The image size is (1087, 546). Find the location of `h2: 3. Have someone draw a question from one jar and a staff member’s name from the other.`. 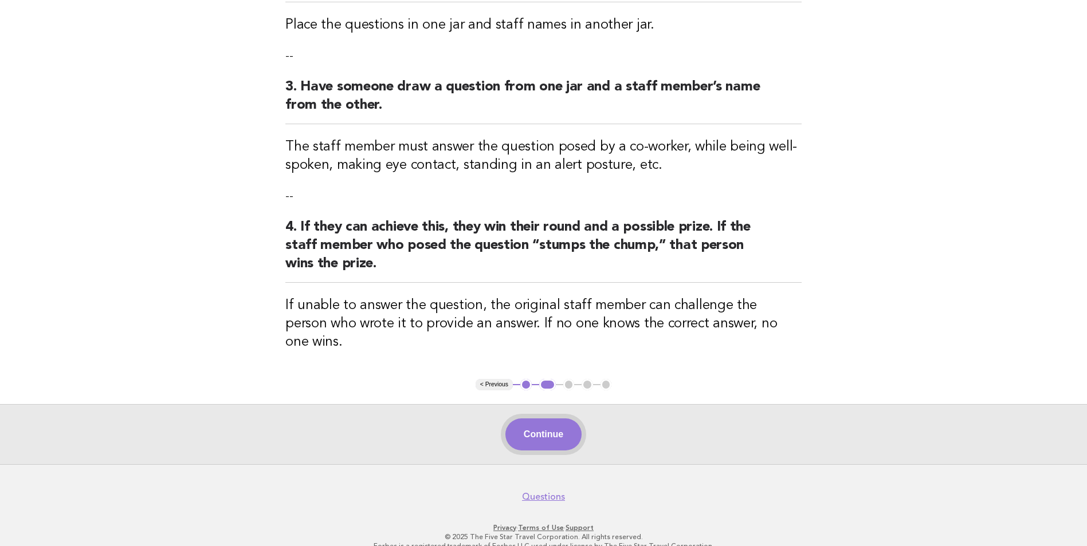

h2: 3. Have someone draw a question from one jar and a staff member’s name from the other. is located at coordinates (543, 101).